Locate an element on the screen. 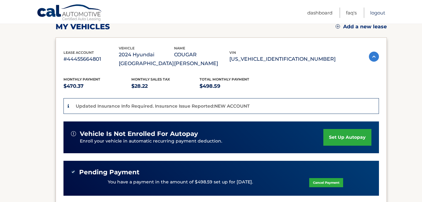 This screenshot has width=422, height=202. h2: my vehicles is located at coordinates (83, 27).